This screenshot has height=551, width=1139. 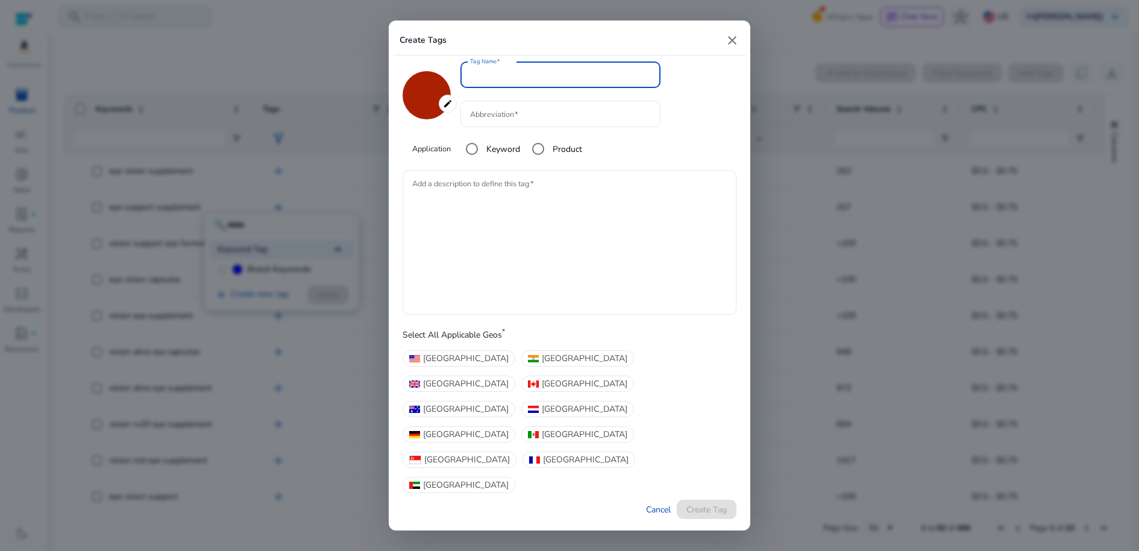 What do you see at coordinates (483, 62) in the screenshot?
I see `mat-label: Tag Name` at bounding box center [483, 62].